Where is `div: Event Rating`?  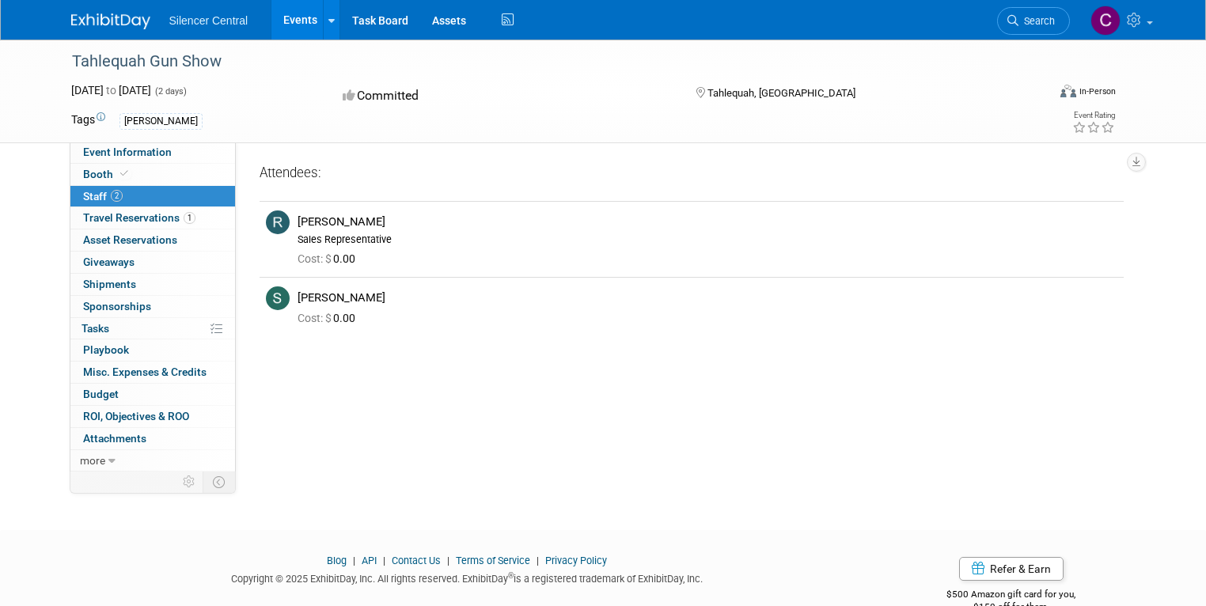
div: Event Rating is located at coordinates (1093, 116).